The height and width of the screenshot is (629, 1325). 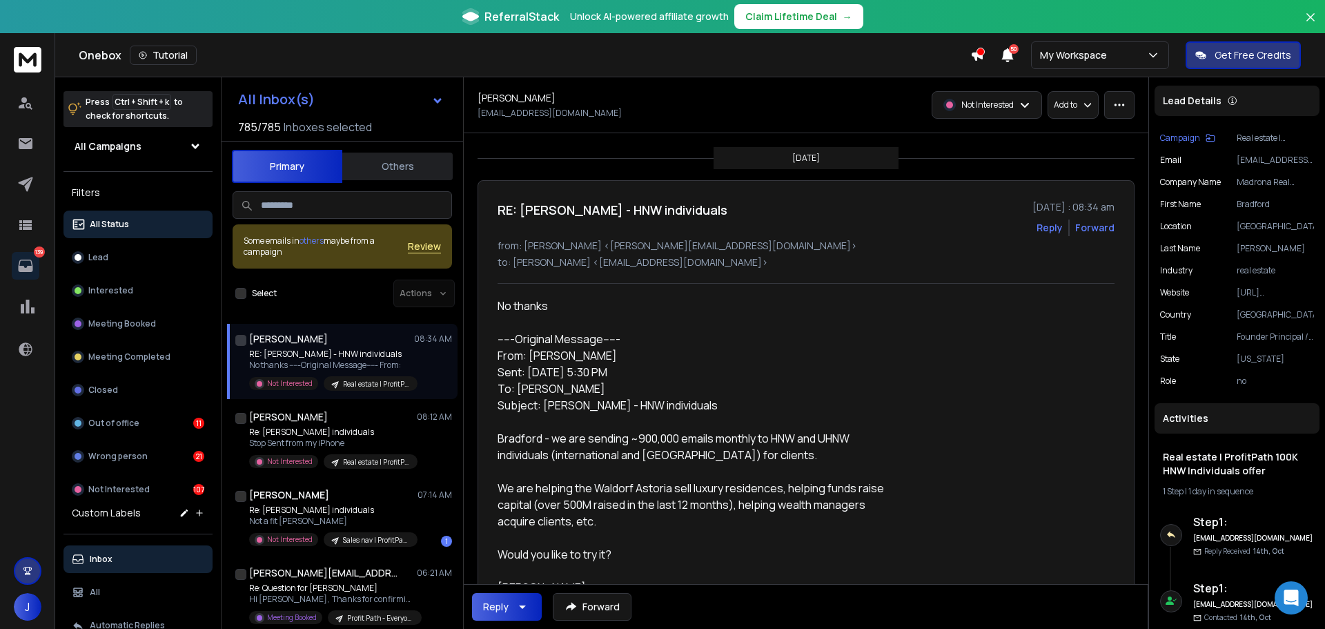 I want to click on div: Some emails in maybe from a campaign, so click(x=326, y=246).